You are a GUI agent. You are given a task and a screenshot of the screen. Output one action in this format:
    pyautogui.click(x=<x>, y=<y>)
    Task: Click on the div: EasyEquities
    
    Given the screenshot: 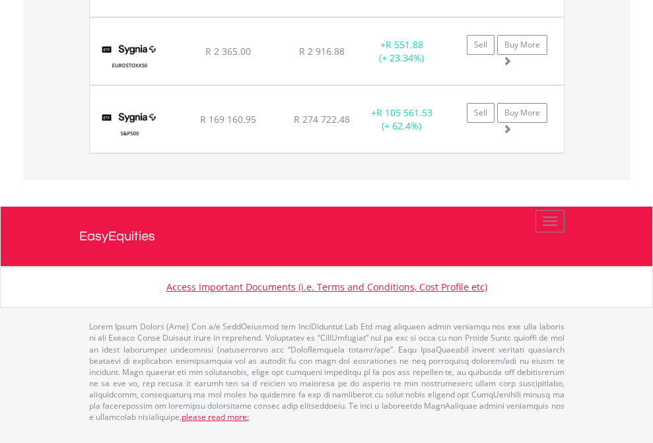 What is the action you would take?
    pyautogui.click(x=327, y=236)
    